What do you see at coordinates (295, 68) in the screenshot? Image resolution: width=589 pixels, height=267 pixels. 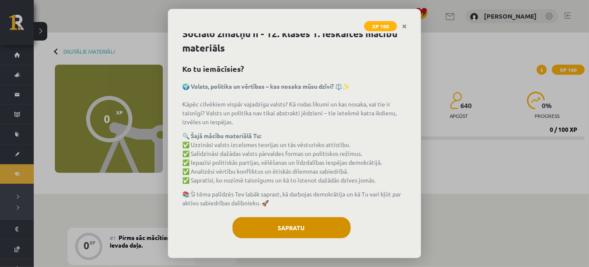 I see `h2: Ko tu iemācīsies?` at bounding box center [295, 68].